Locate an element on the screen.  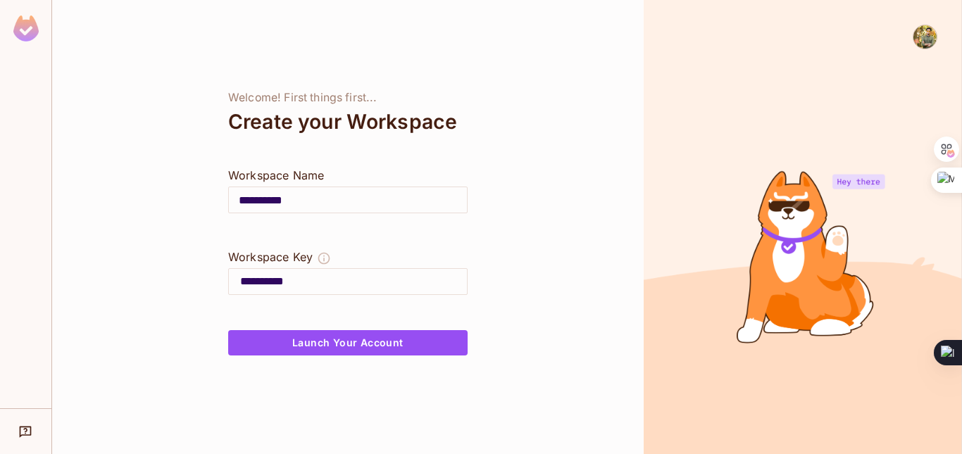
div: Workspace Key is located at coordinates (271, 257).